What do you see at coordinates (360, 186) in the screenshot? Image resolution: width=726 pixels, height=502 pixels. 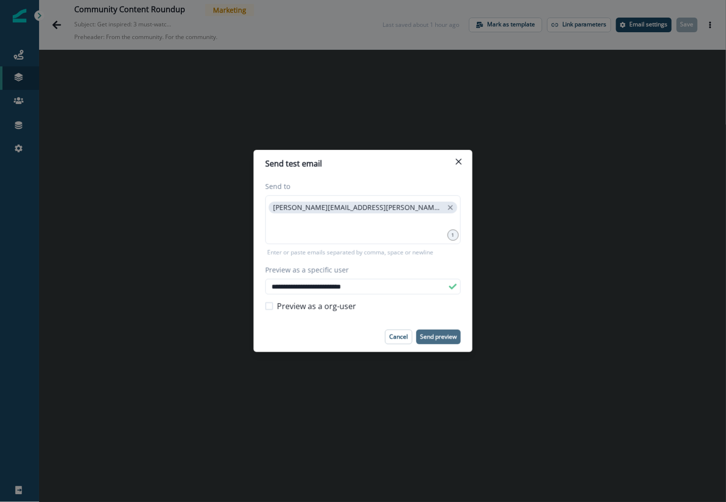 I see `label: Send to` at bounding box center [360, 186].